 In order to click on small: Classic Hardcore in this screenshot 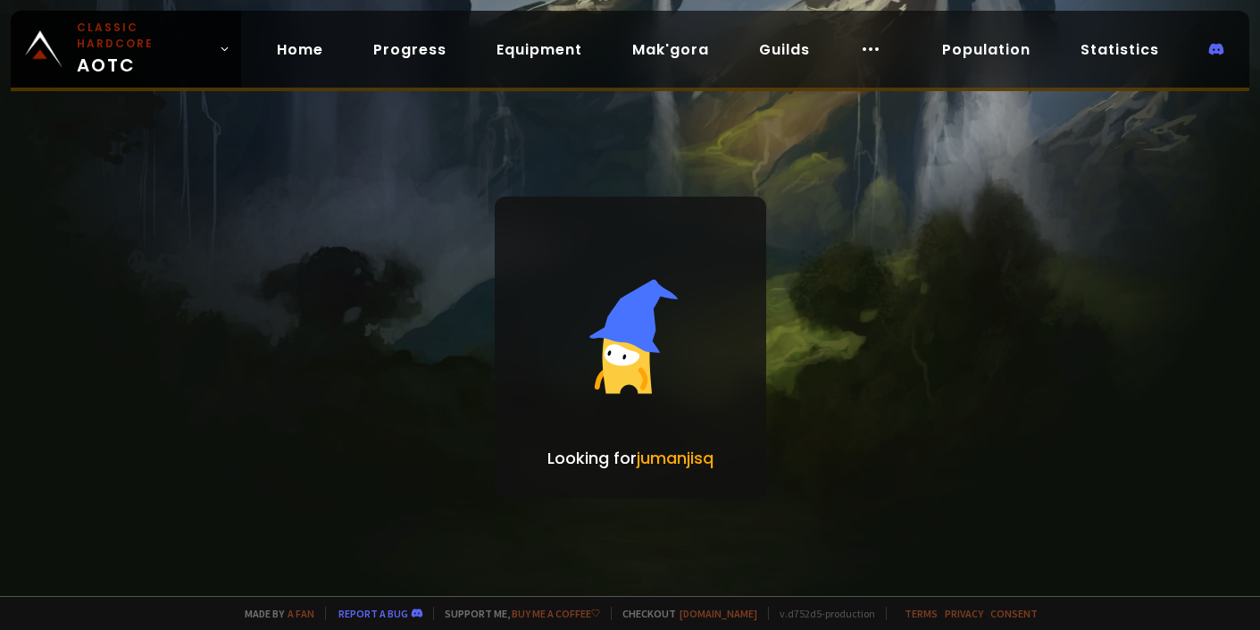, I will do `click(144, 36)`.